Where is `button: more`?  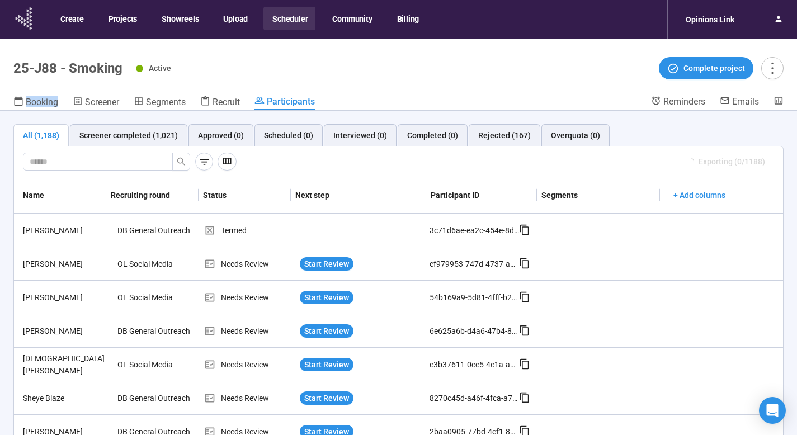 button: more is located at coordinates (772, 68).